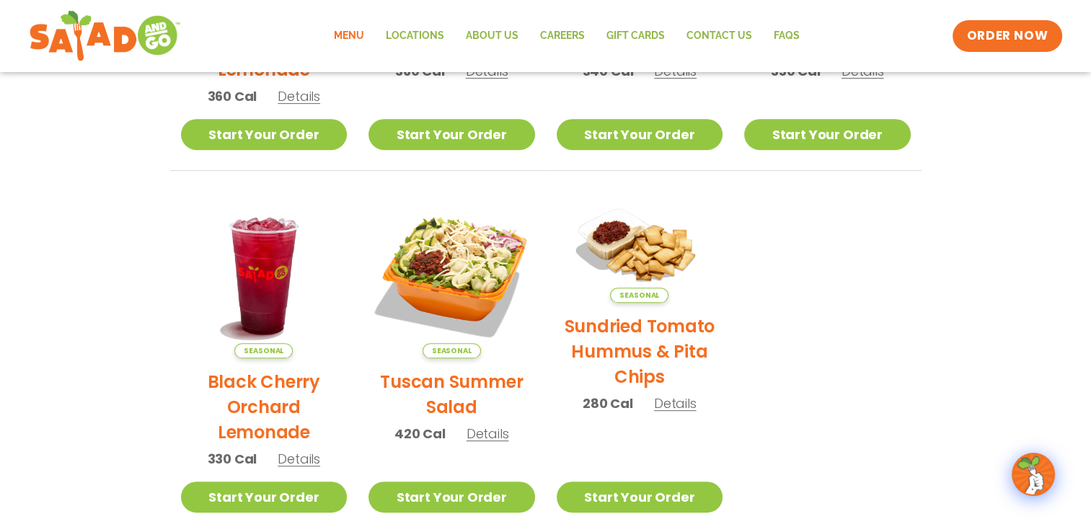 This screenshot has width=1091, height=532. What do you see at coordinates (232, 96) in the screenshot?
I see `span: 360 Cal` at bounding box center [232, 96].